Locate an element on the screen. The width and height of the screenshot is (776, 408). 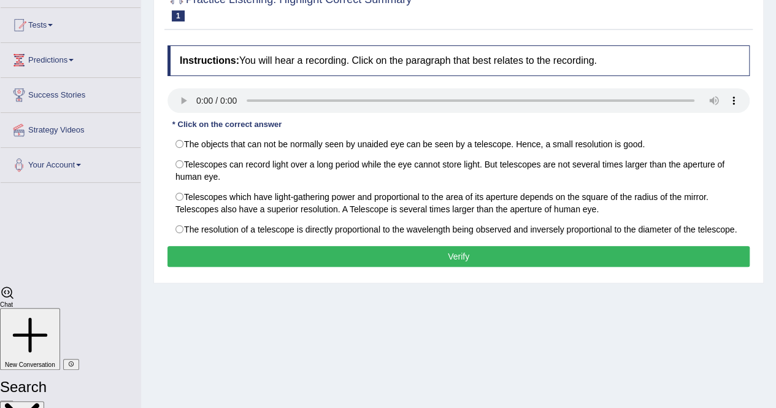
div: * Click on the correct answer is located at coordinates (227, 125).